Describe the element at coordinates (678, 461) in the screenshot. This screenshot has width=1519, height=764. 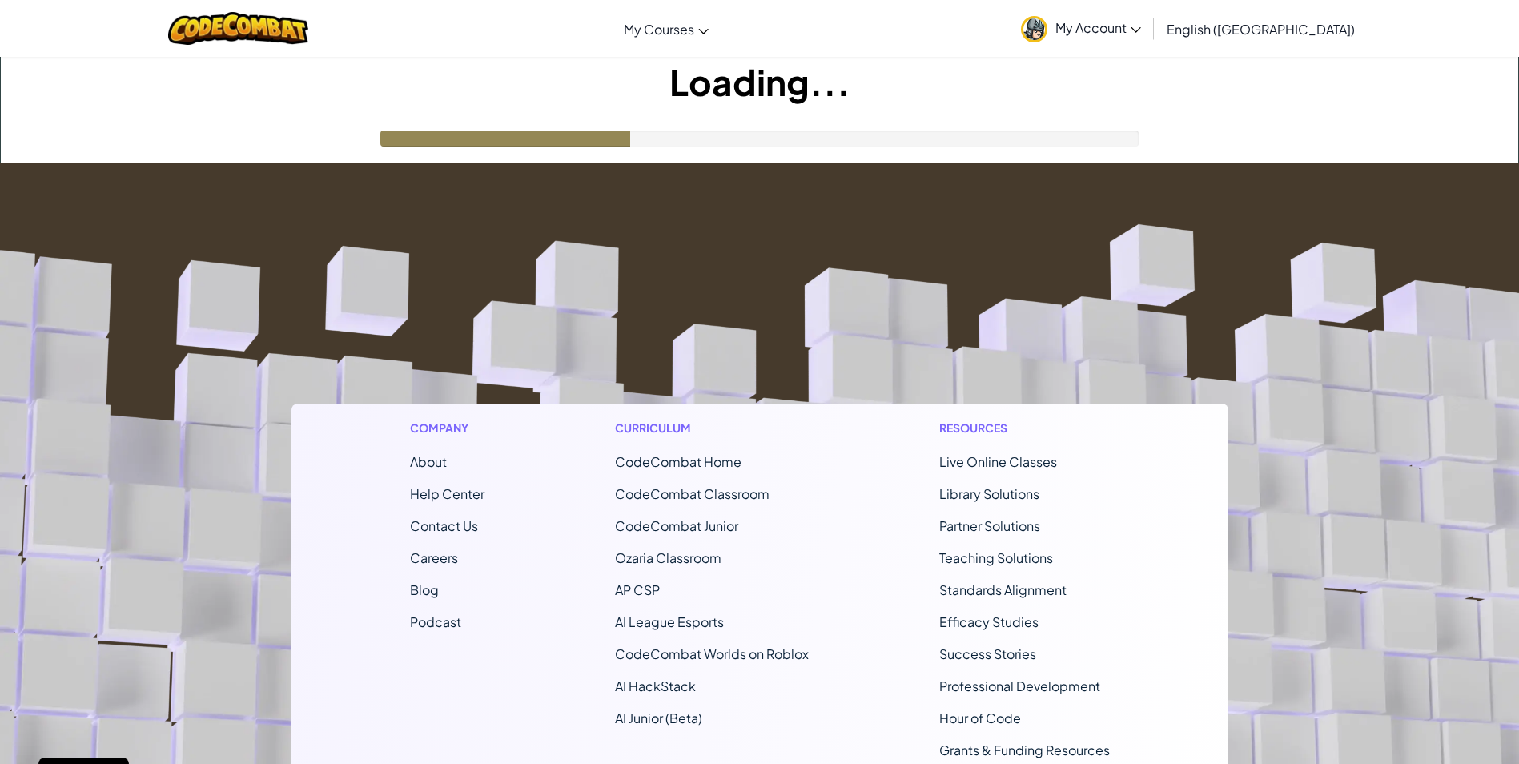
I see `span: CodeCombat Home` at that location.